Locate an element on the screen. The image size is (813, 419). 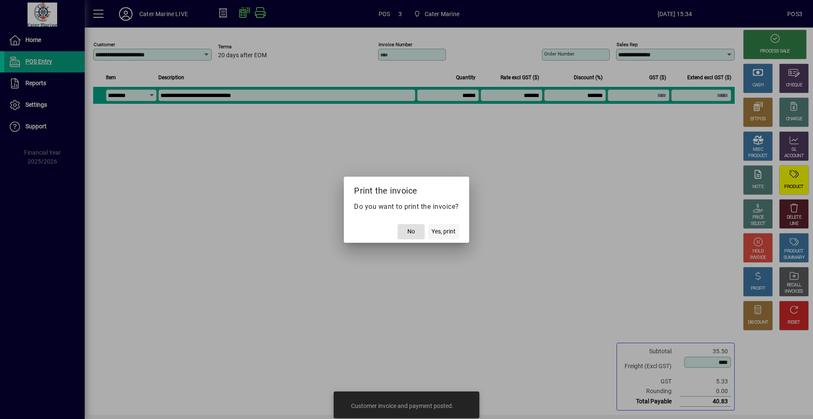
button: No is located at coordinates (411, 232).